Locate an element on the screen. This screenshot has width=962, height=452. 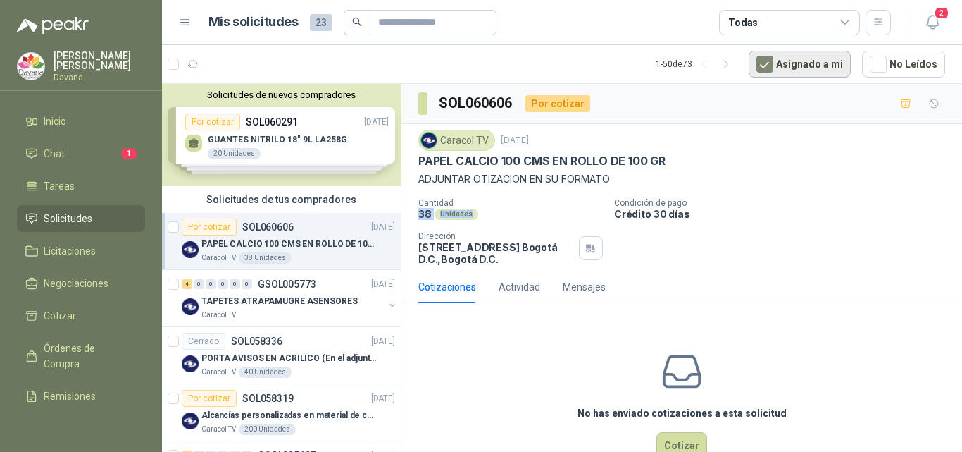
button: 2 is located at coordinates (933, 23).